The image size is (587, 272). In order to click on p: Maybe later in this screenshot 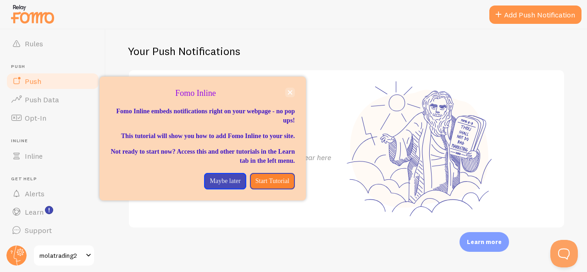, I will do `click(225, 181)`.